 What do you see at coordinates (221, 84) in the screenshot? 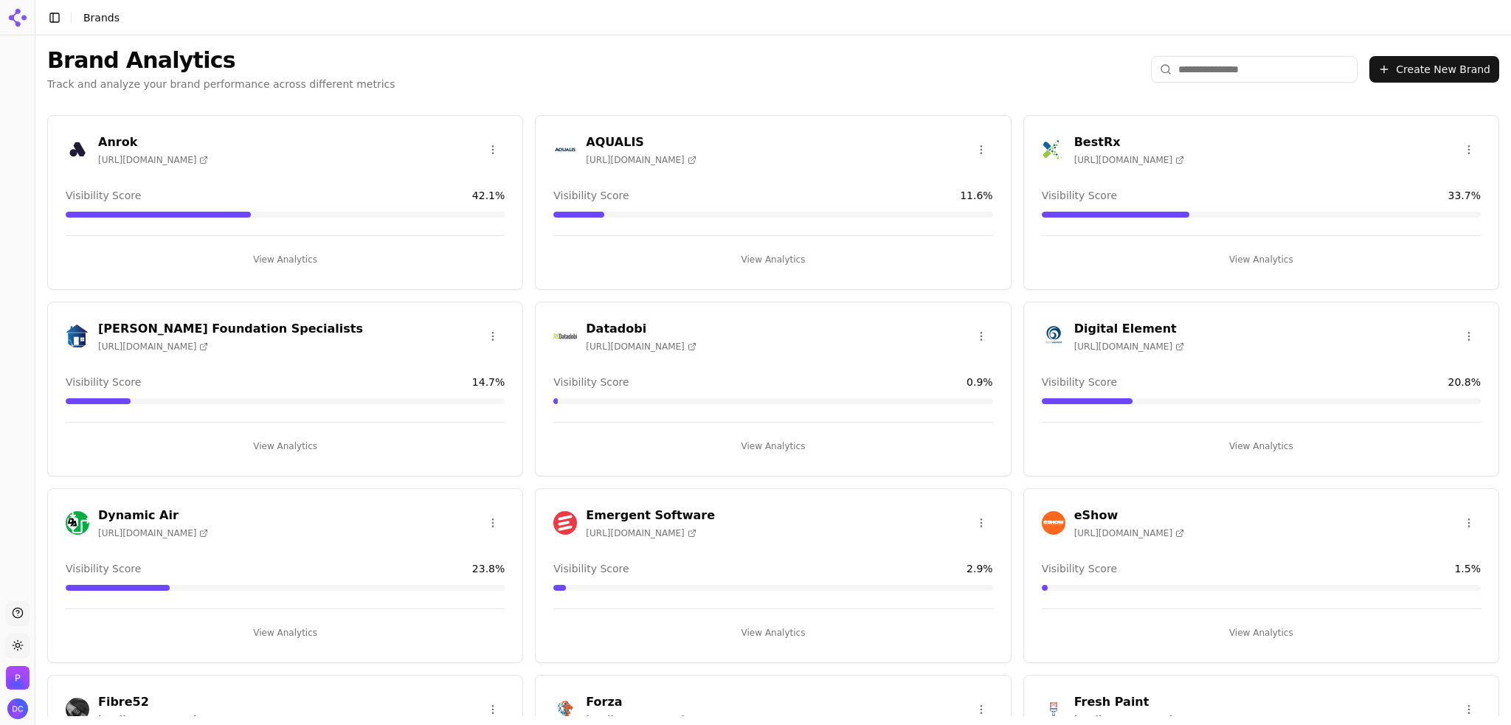
I see `p: Track and analyze your brand performance across different metrics` at bounding box center [221, 84].